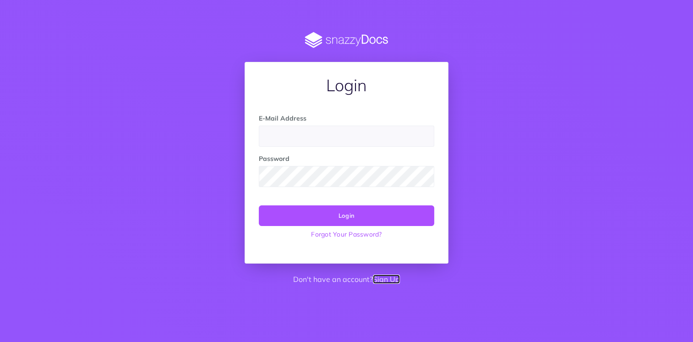 The height and width of the screenshot is (342, 693). Describe the element at coordinates (346, 279) in the screenshot. I see `p: Don't have an account?` at that location.